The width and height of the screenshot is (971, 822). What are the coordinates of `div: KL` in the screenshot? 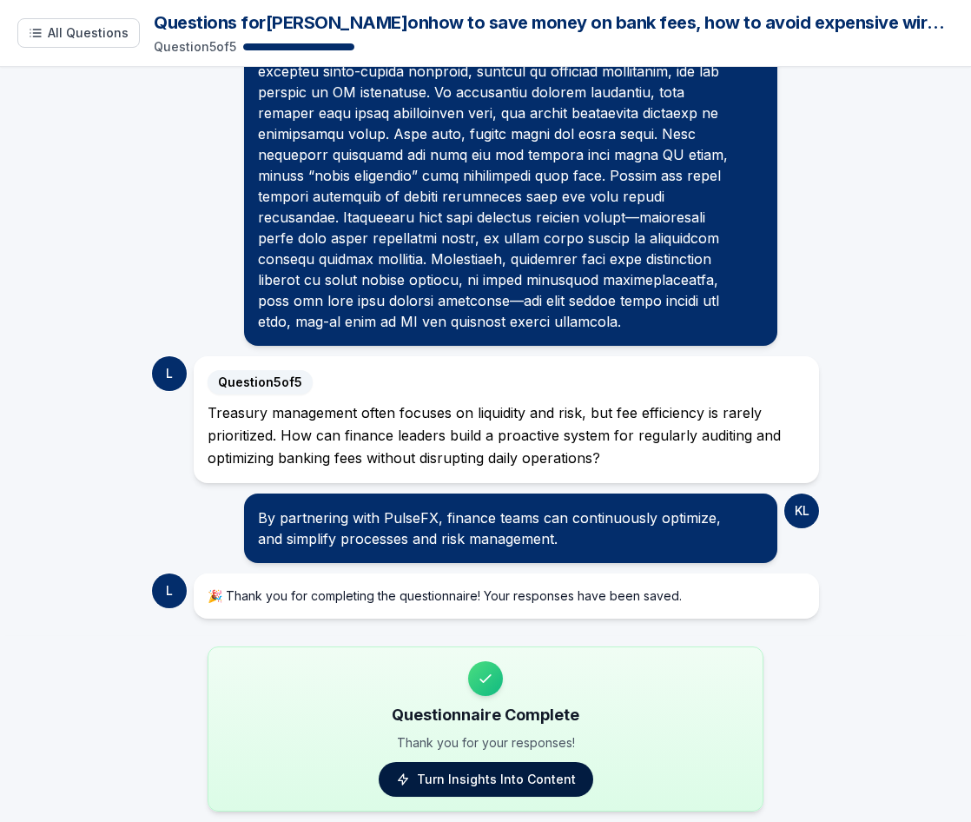 It's located at (802, 511).